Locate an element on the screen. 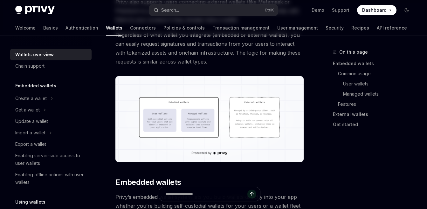  button: Toggle dark mode is located at coordinates (407, 10).